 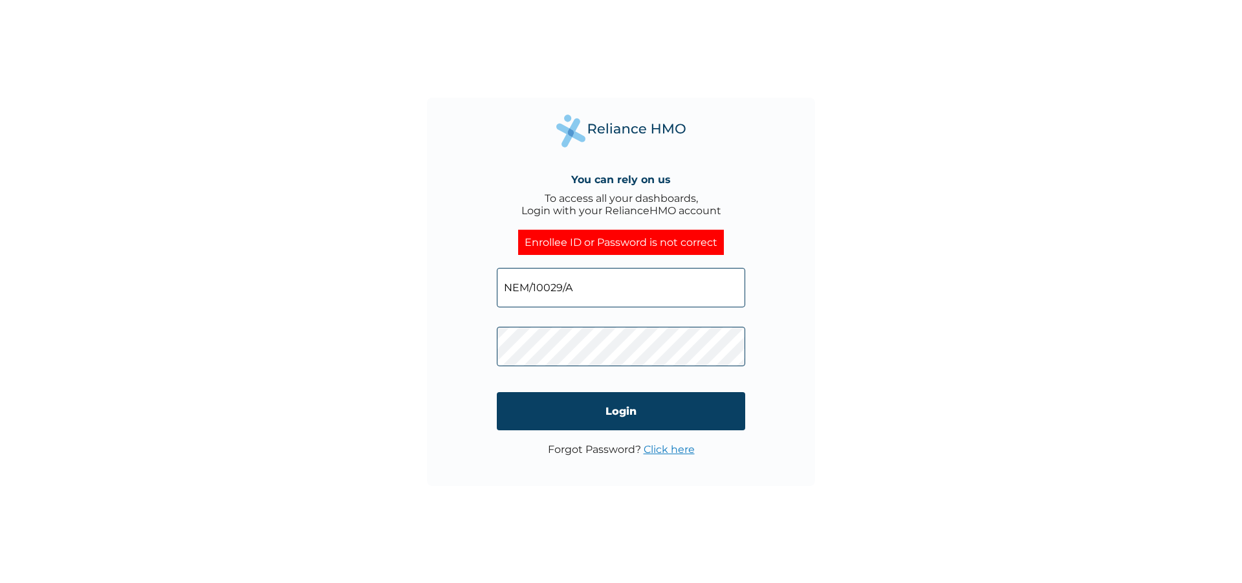 I want to click on input: Login, so click(x=621, y=411).